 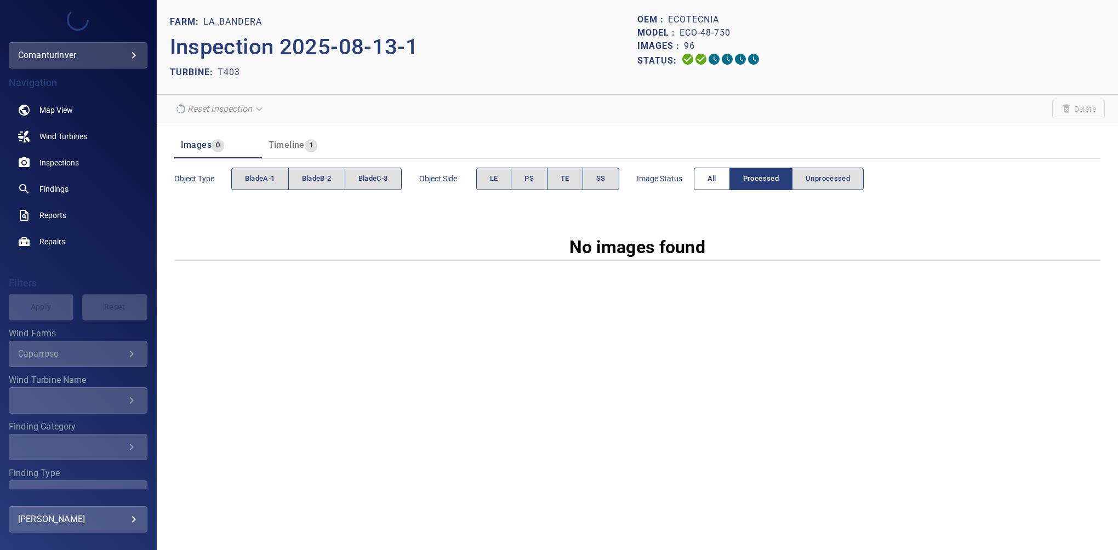 What do you see at coordinates (727, 59) in the screenshot?
I see `svg: ML Processing 0%` at bounding box center [727, 59].